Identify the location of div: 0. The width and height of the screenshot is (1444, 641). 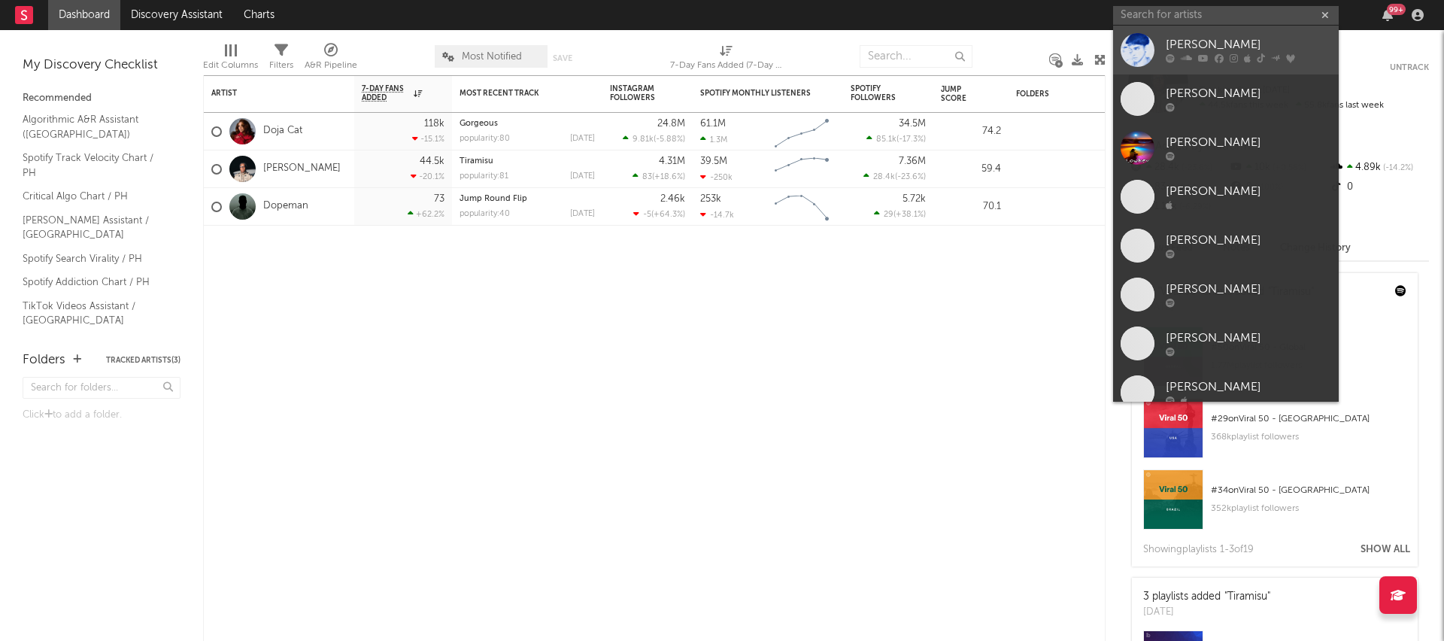
(1379, 187).